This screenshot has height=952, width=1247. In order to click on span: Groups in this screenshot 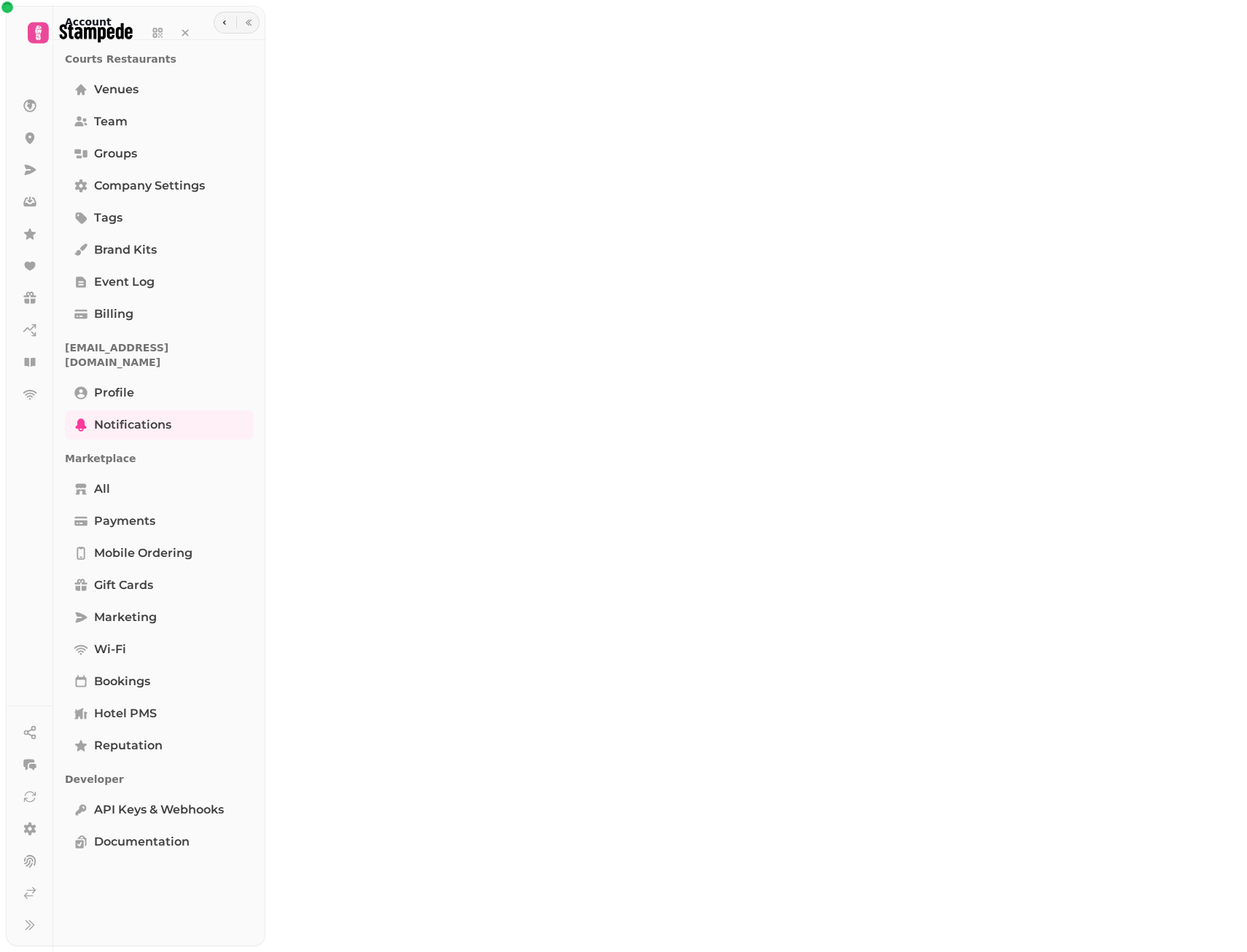, I will do `click(115, 154)`.